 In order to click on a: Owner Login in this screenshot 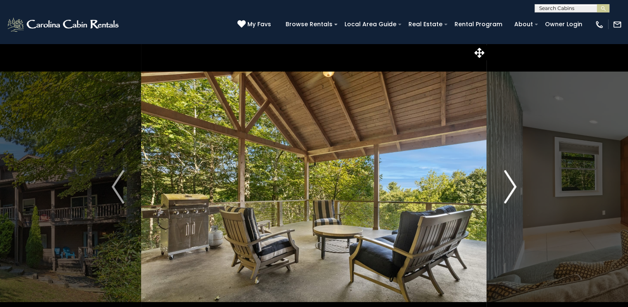, I will do `click(564, 24)`.